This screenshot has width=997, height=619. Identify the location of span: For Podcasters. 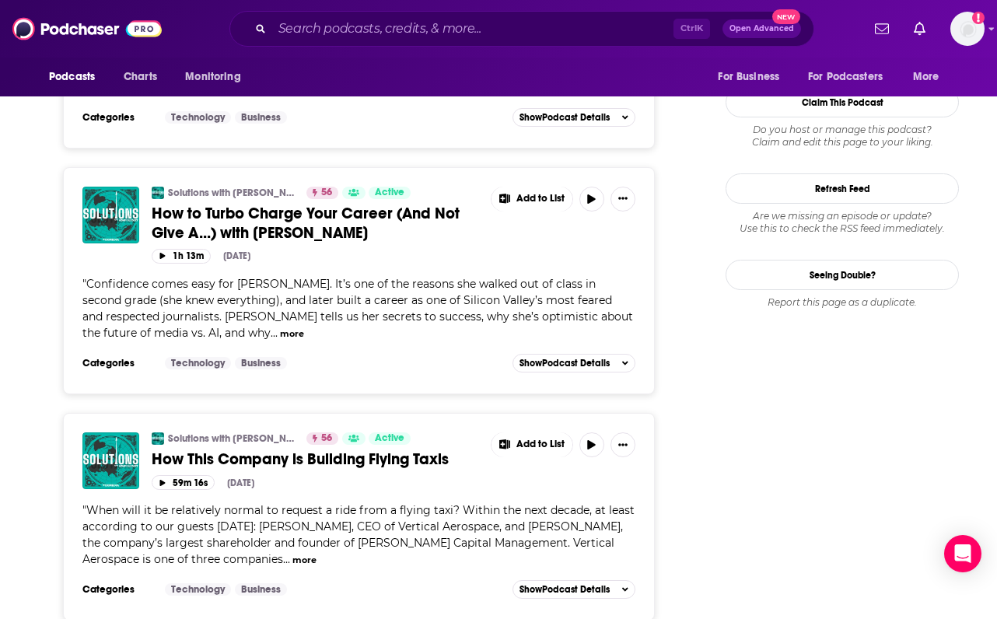
(845, 77).